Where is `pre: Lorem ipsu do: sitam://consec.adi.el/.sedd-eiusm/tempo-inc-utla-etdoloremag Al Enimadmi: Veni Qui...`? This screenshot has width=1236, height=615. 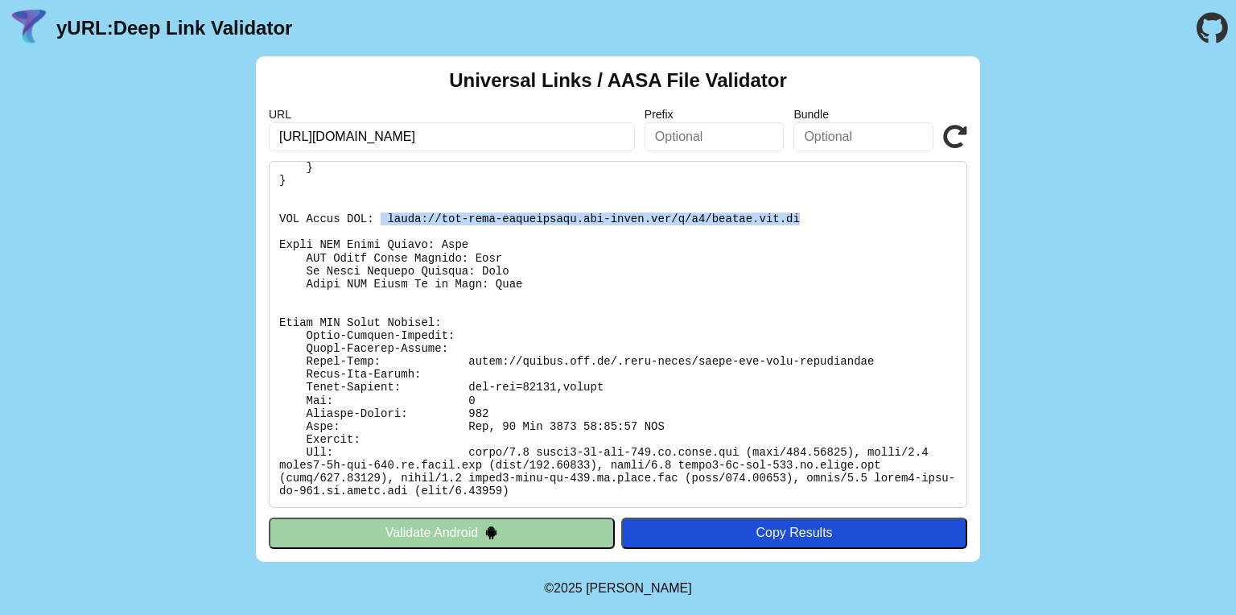
pre: Lorem ipsu do: sitam://consec.adi.el/.sedd-eiusm/tempo-inc-utla-etdoloremag Al Enimadmi: Veni Qui... is located at coordinates (618, 334).